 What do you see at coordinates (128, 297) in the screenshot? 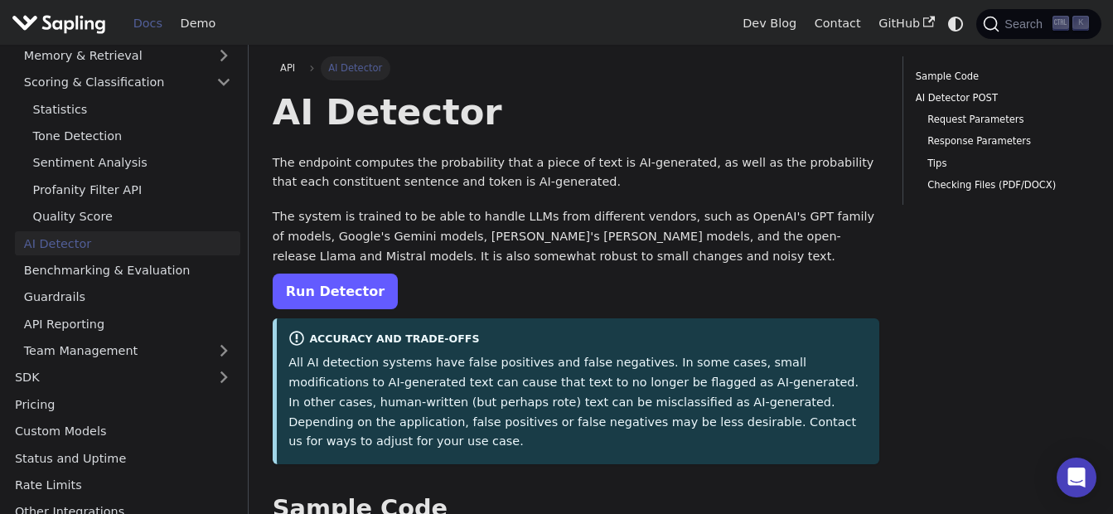
I see `a: Guardrails` at bounding box center [128, 297].